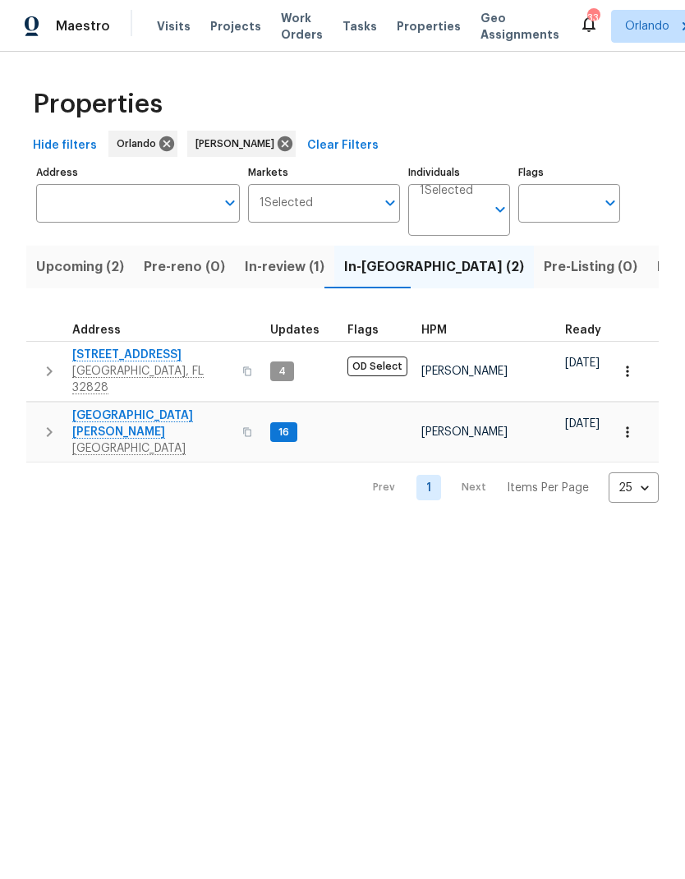 The height and width of the screenshot is (879, 685). Describe the element at coordinates (143, 144) in the screenshot. I see `div: Orlando` at that location.